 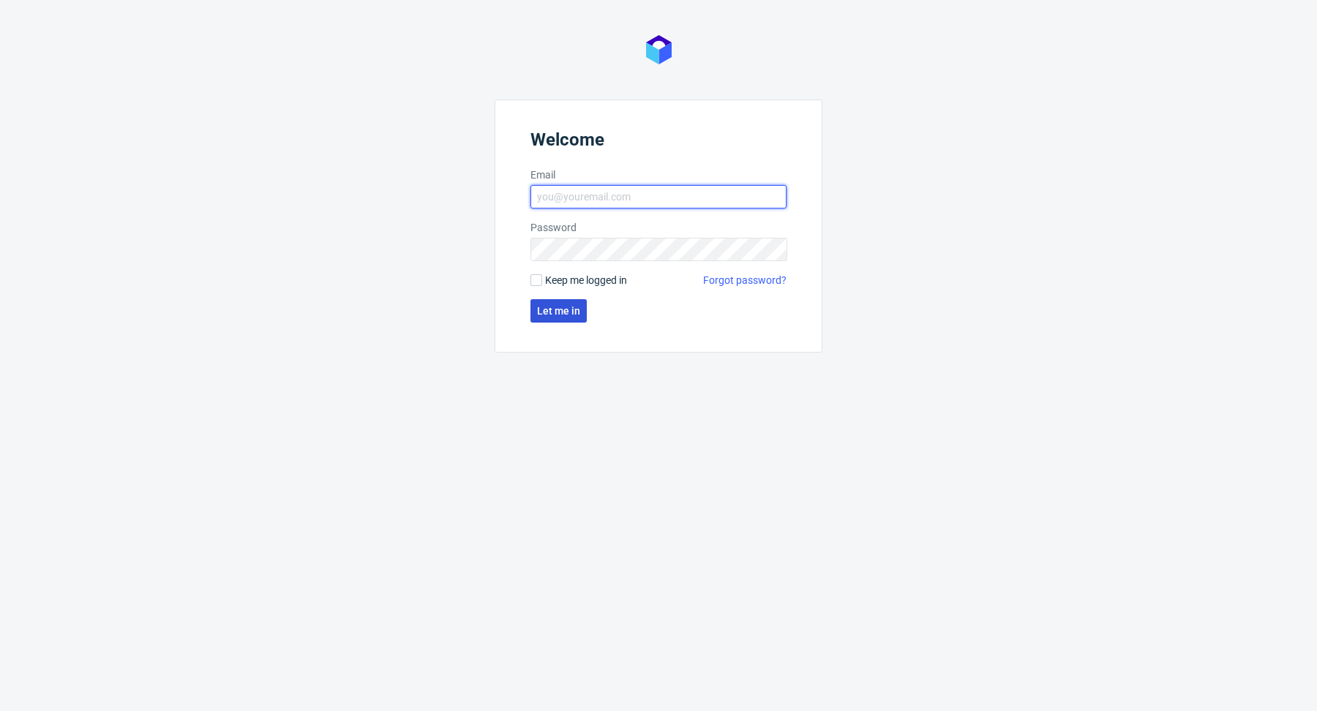 What do you see at coordinates (658, 143) in the screenshot?
I see `header: Welcome` at bounding box center [658, 143].